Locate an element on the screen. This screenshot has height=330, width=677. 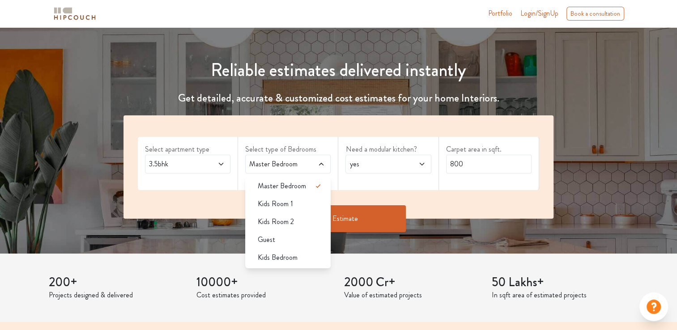
label: Select apartment type is located at coordinates (187, 149).